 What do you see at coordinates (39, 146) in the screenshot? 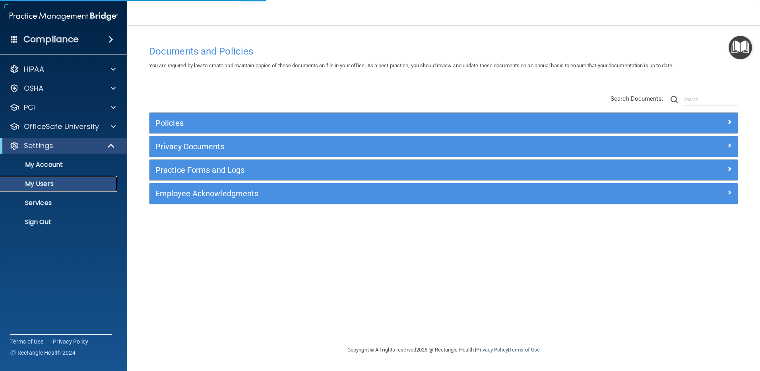
I see `p: Settings` at bounding box center [39, 146].